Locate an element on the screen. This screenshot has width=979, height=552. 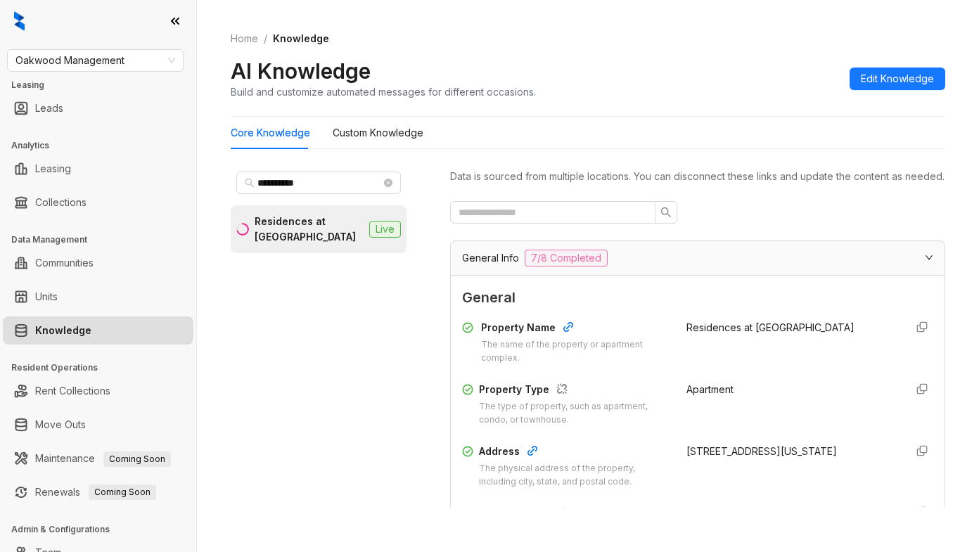
li: Communities is located at coordinates (98, 263).